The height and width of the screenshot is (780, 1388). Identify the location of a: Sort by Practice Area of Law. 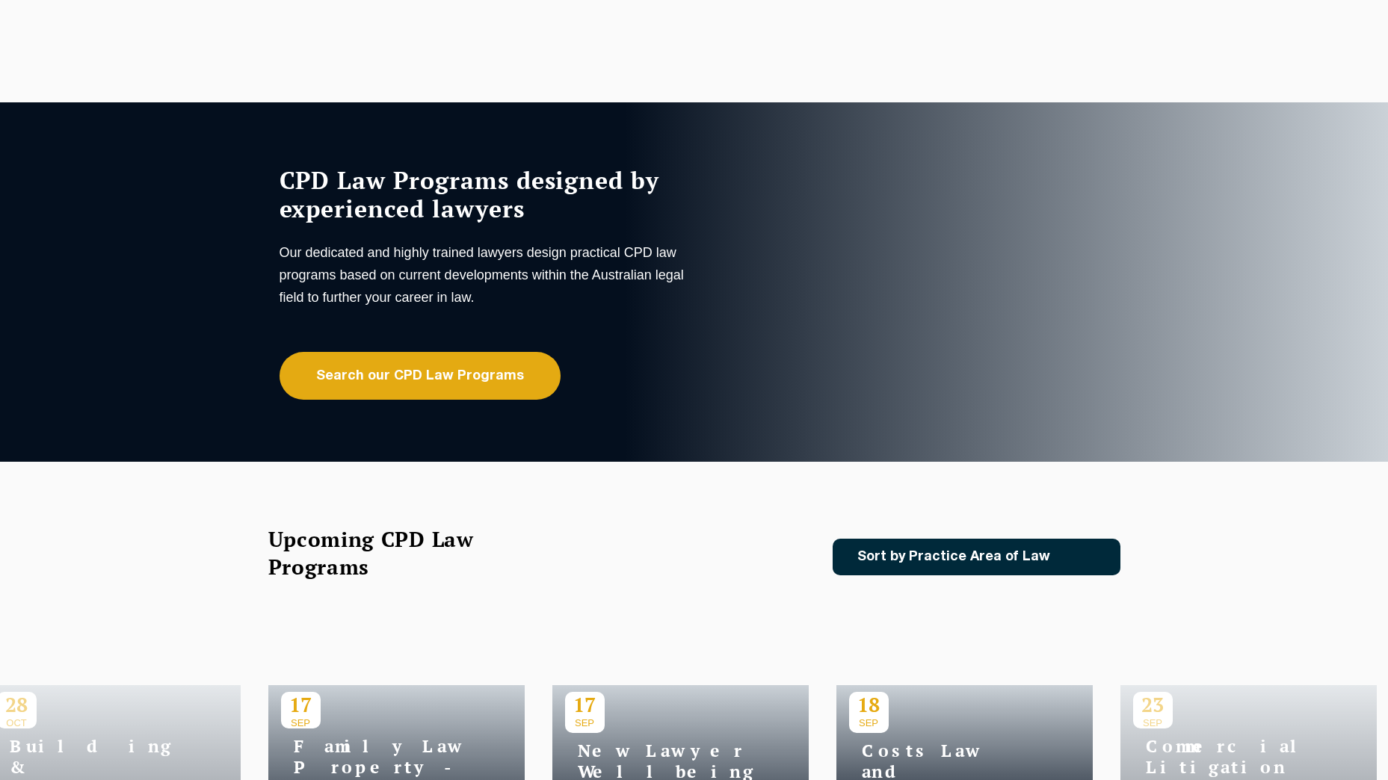
(976, 557).